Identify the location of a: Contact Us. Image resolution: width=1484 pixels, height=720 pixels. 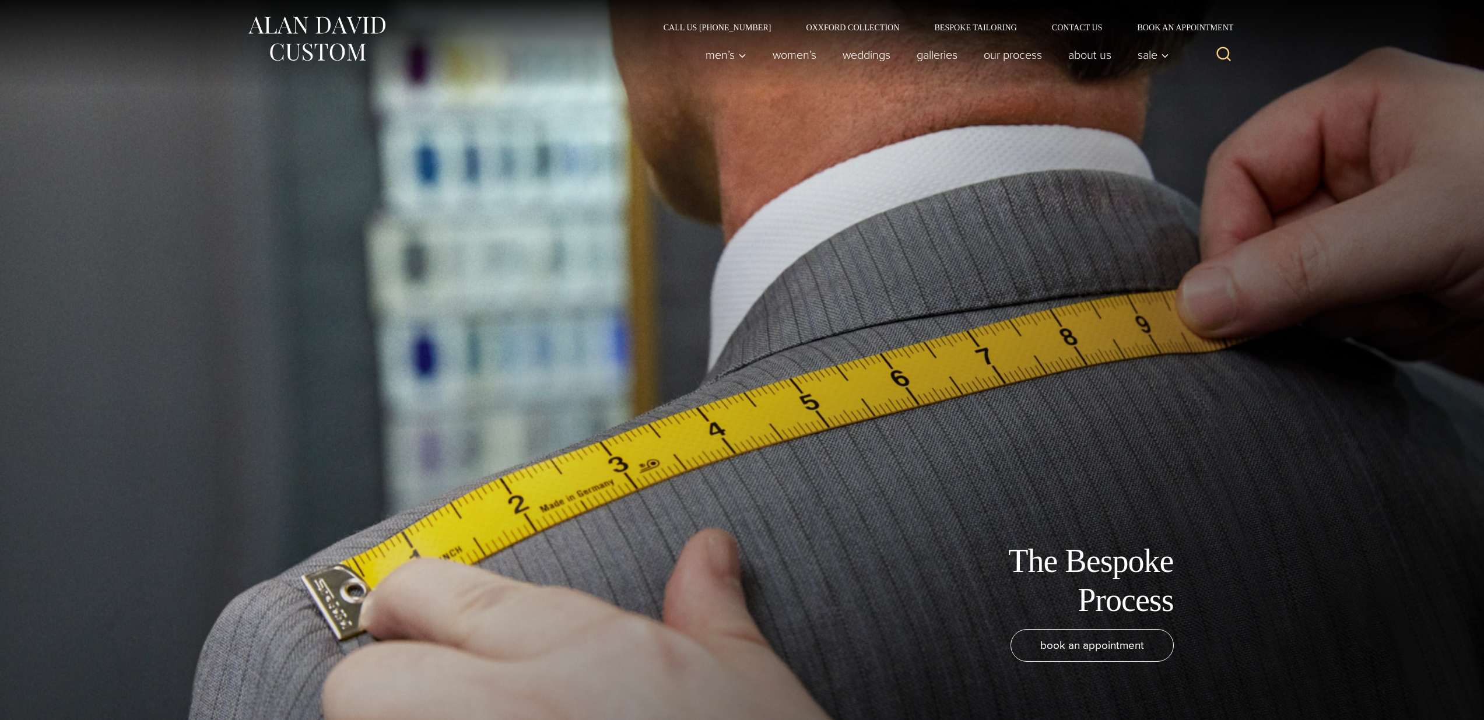
(1077, 27).